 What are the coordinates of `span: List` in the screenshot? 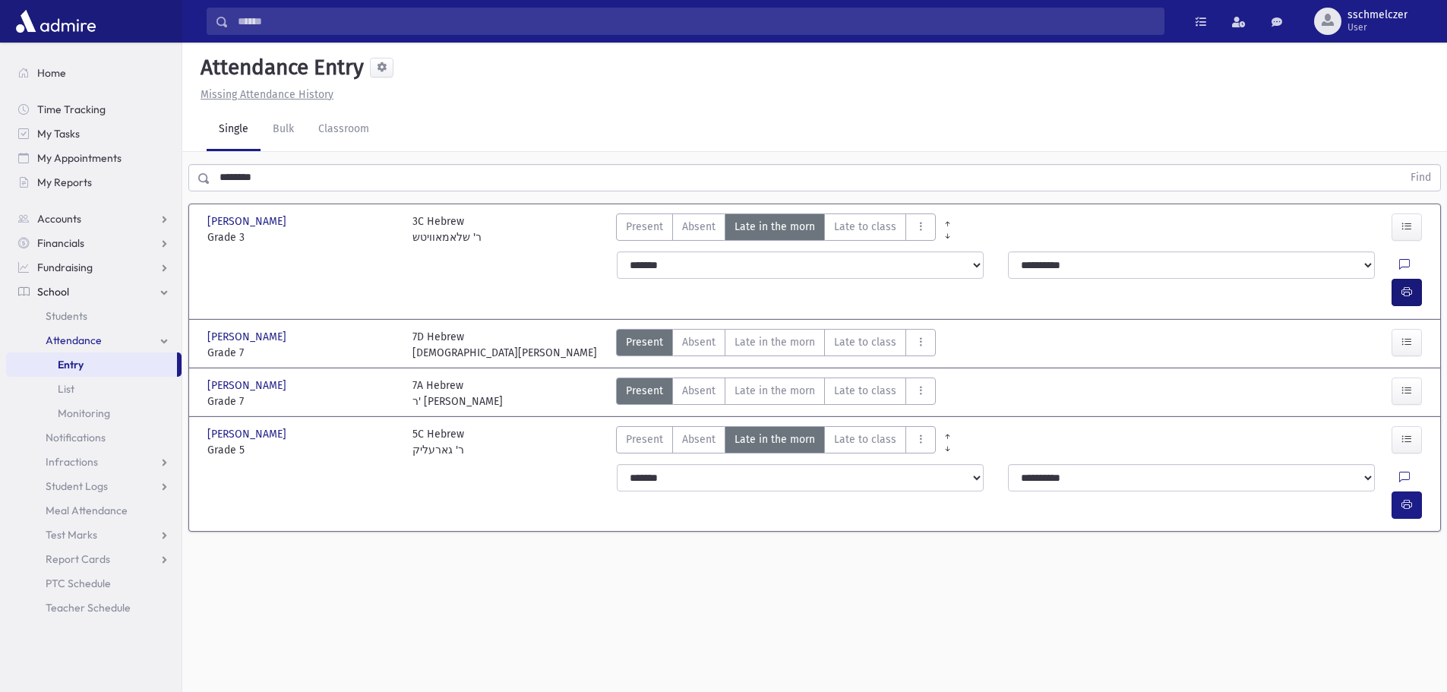 It's located at (66, 389).